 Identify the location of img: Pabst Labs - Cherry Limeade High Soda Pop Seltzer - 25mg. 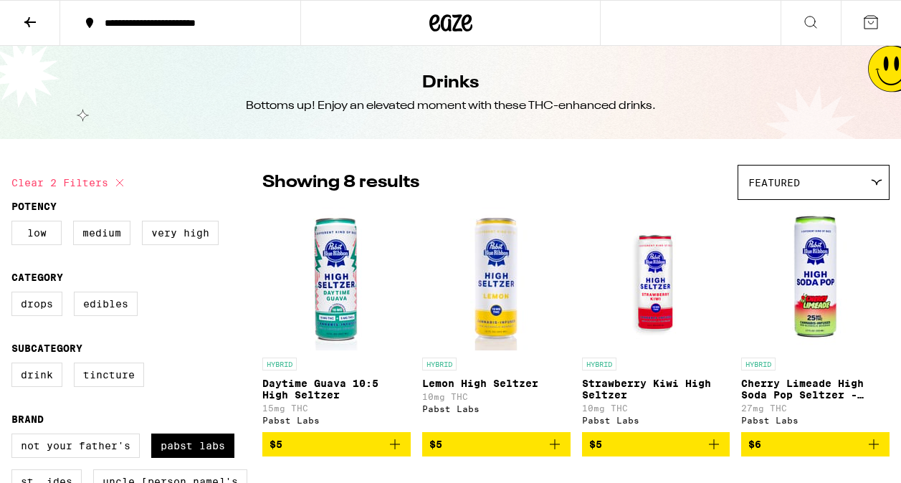
(816, 279).